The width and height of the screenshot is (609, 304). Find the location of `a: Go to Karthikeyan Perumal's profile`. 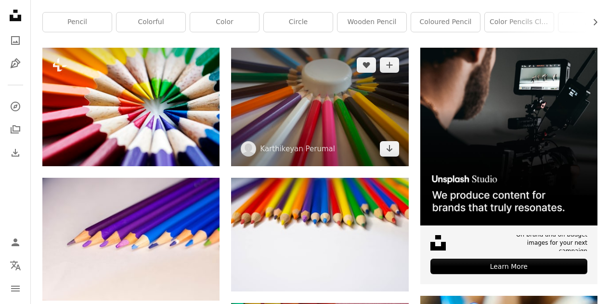

a: Go to Karthikeyan Perumal's profile is located at coordinates (248, 149).